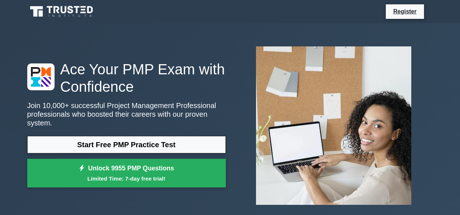 The image size is (460, 215). What do you see at coordinates (126, 179) in the screenshot?
I see `small: Limited Time: 7-day free trial!` at bounding box center [126, 179].